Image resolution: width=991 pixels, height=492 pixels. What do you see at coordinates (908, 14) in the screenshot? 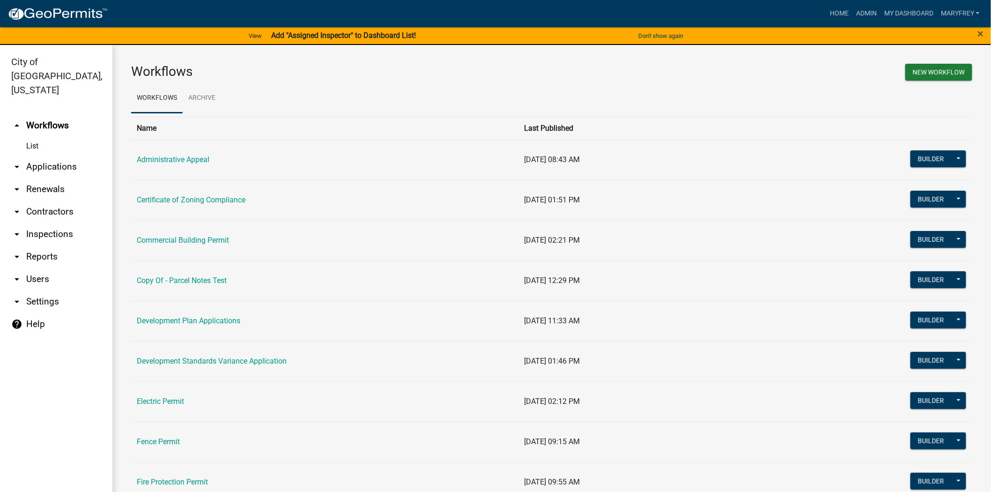
I see `a: My Dashboard` at bounding box center [908, 14].